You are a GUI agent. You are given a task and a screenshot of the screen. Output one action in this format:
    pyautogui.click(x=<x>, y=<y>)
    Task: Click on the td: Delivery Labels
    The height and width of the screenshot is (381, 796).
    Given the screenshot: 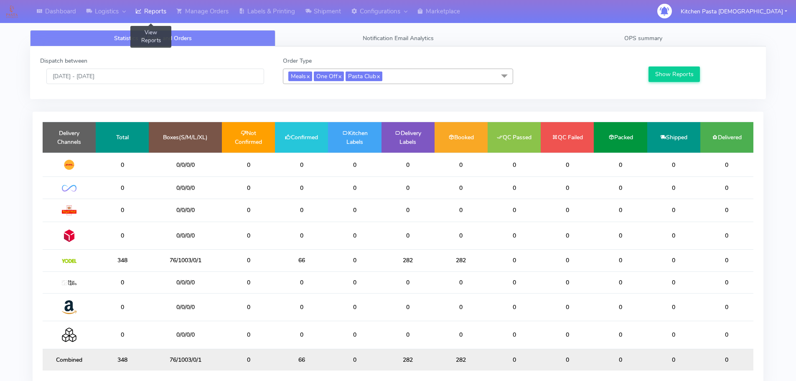 What is the action you would take?
    pyautogui.click(x=408, y=137)
    